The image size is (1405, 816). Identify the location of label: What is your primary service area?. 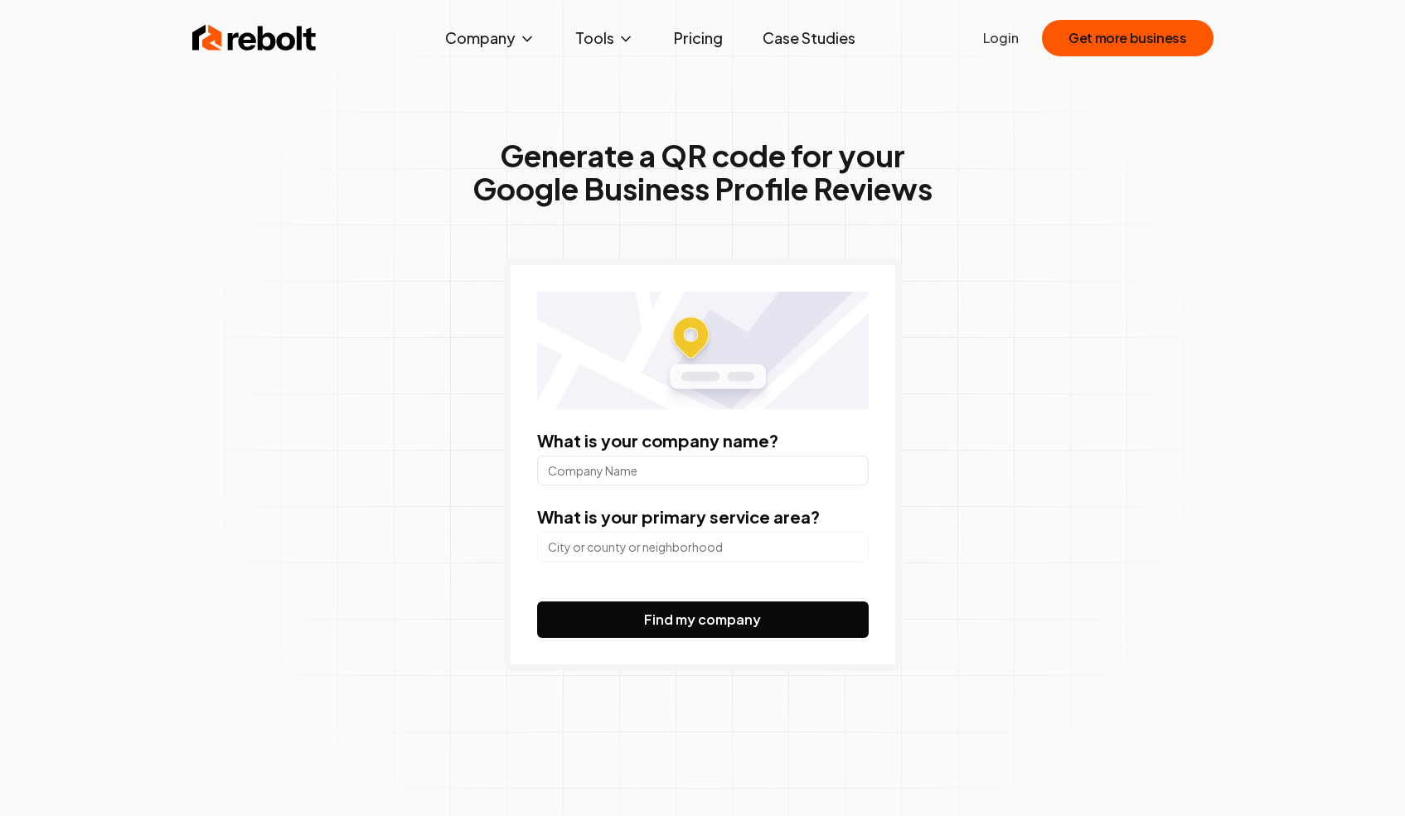
(678, 516).